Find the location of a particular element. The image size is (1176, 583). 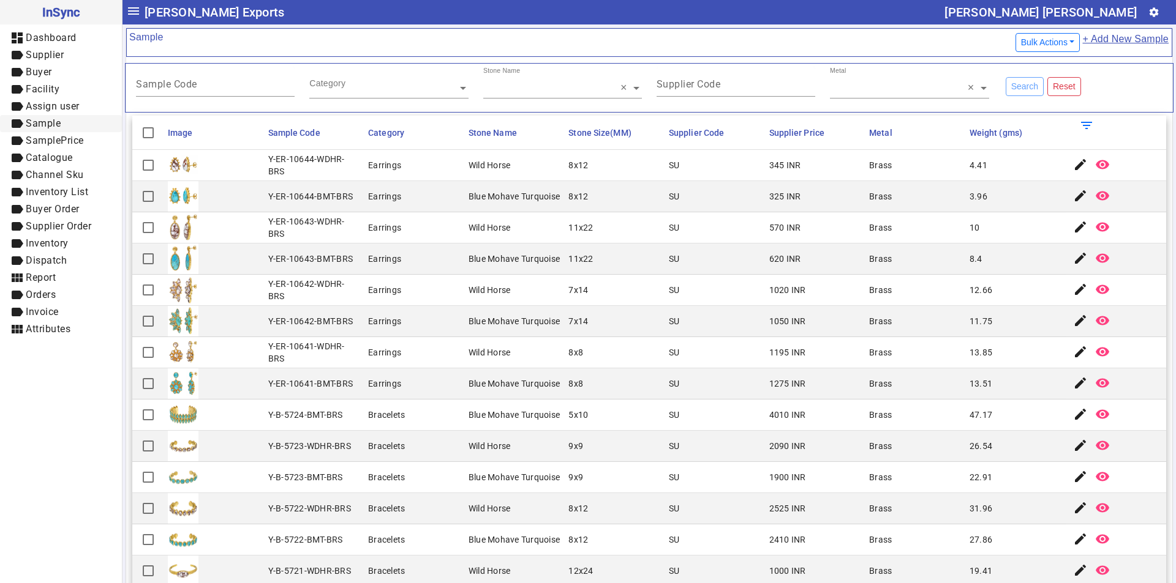

span: Report is located at coordinates (40, 277).